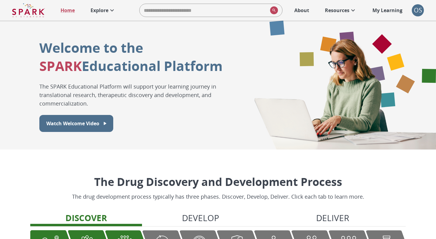 This screenshot has height=239, width=436. Describe the element at coordinates (218, 182) in the screenshot. I see `p: The Drug Discovery and Development Process` at that location.